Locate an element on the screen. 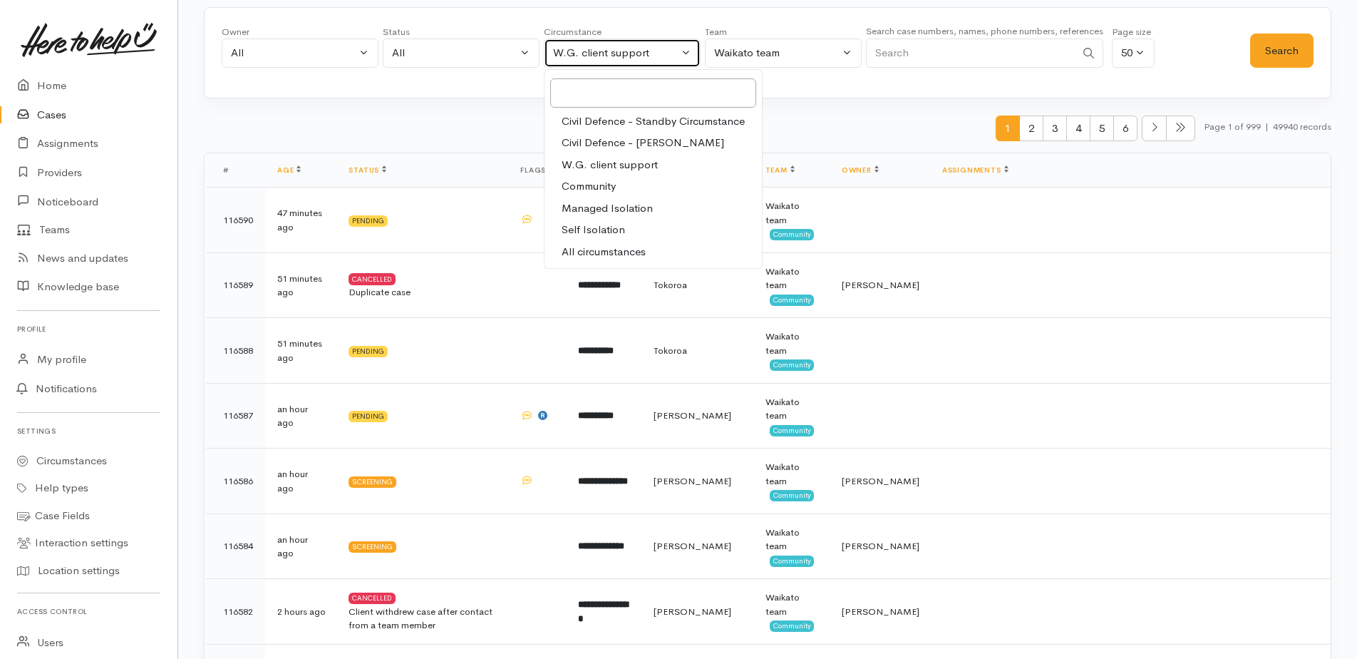 The image size is (1357, 659). a: Assignments is located at coordinates (975, 170).